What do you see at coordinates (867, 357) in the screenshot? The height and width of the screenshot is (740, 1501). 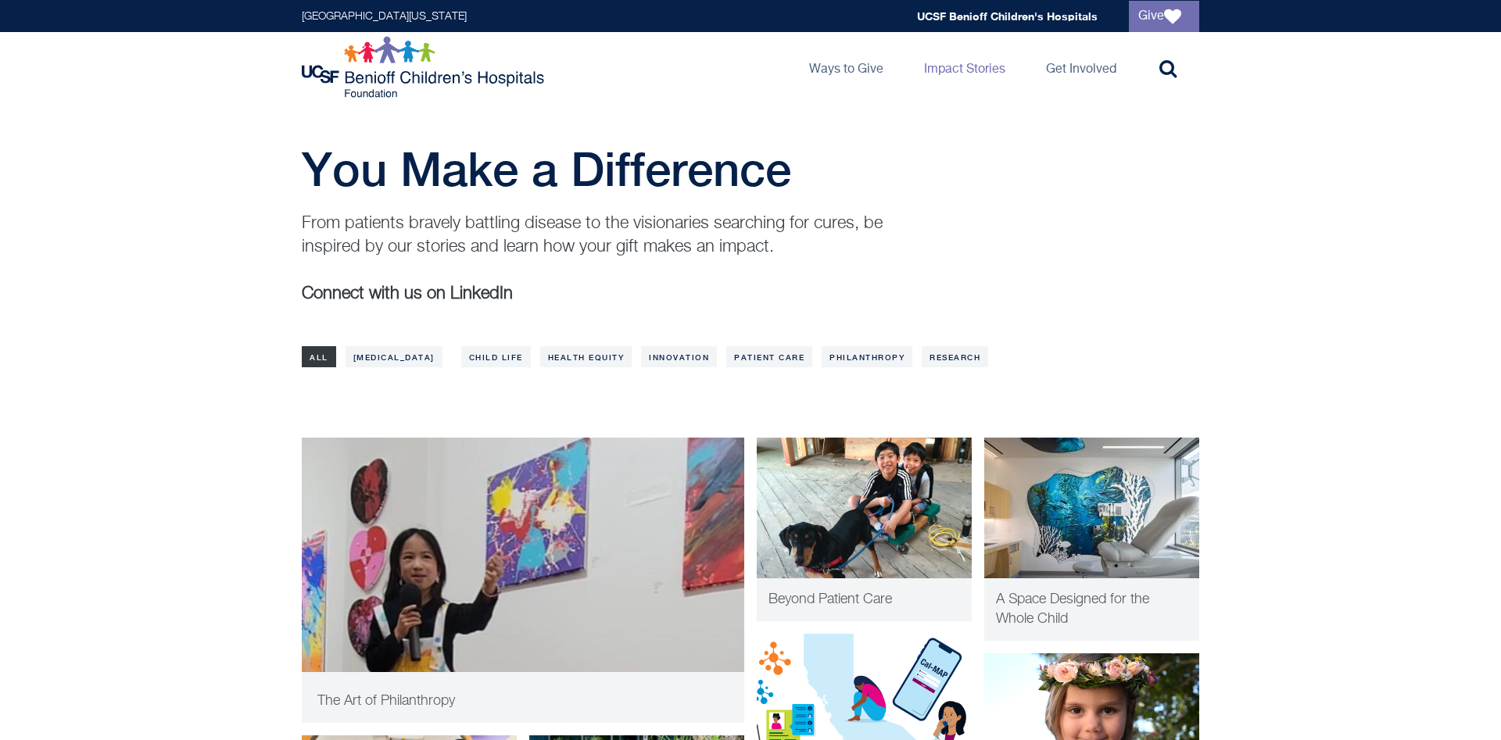 I see `a: Philanthropy` at bounding box center [867, 357].